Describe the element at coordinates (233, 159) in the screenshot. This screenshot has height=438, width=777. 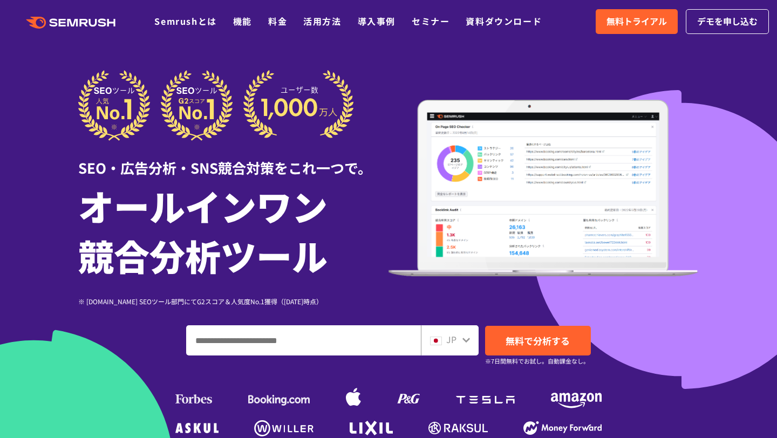
I see `div: SEO・広告分析・SNS競合対策をこれ一つで。` at that location.